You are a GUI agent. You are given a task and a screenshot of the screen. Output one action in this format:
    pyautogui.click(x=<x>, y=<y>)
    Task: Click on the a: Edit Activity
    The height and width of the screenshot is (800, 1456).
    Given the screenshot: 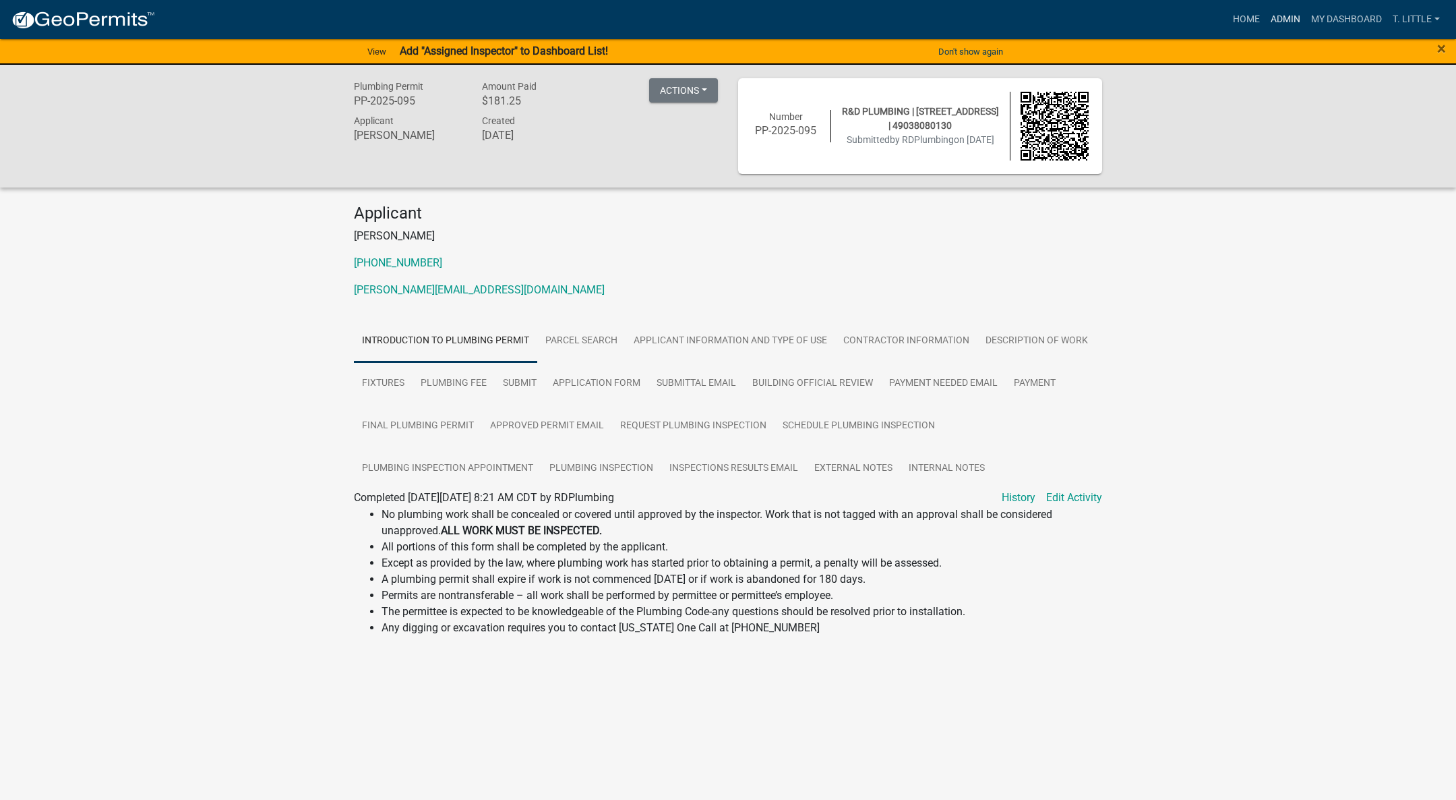 What is the action you would take?
    pyautogui.click(x=1074, y=498)
    